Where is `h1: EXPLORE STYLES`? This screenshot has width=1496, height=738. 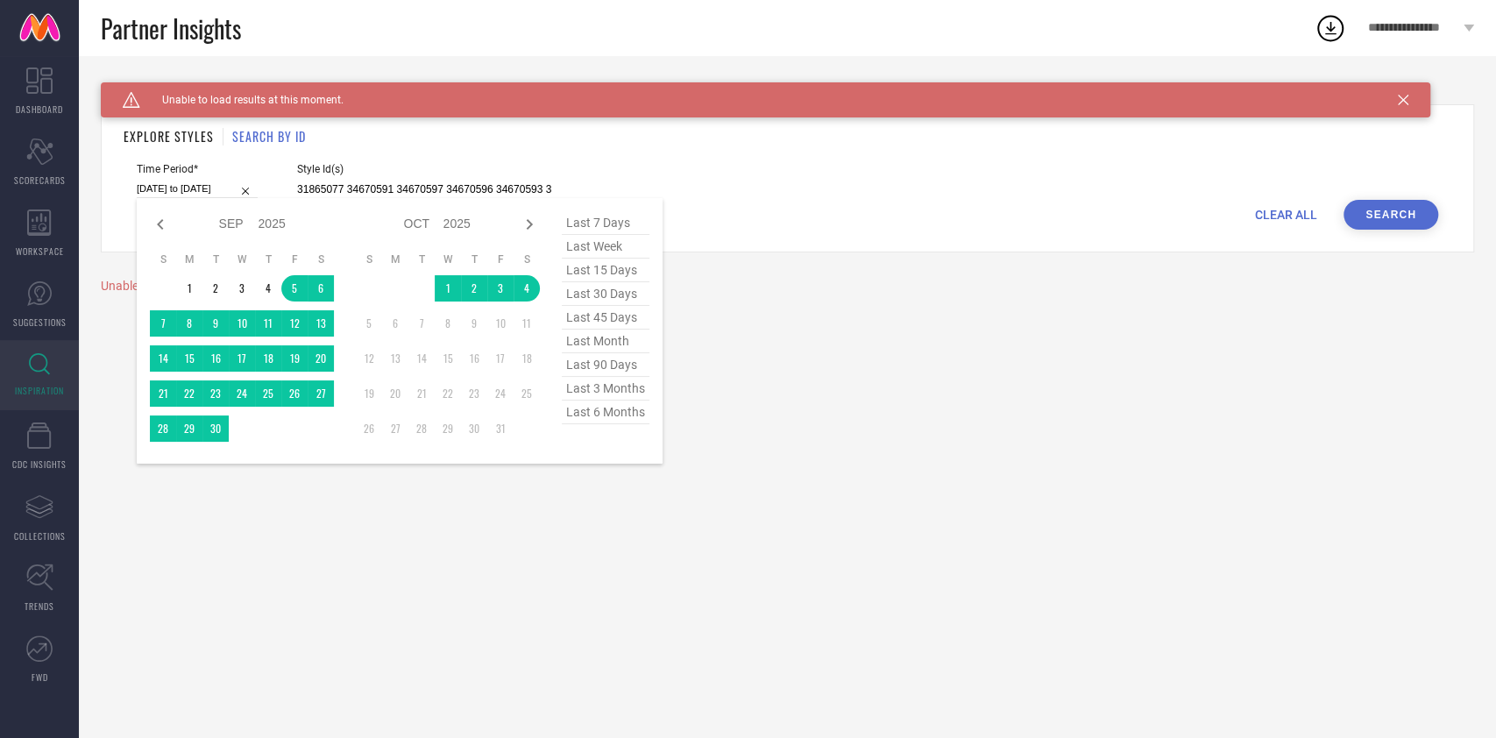 h1: EXPLORE STYLES is located at coordinates (168, 136).